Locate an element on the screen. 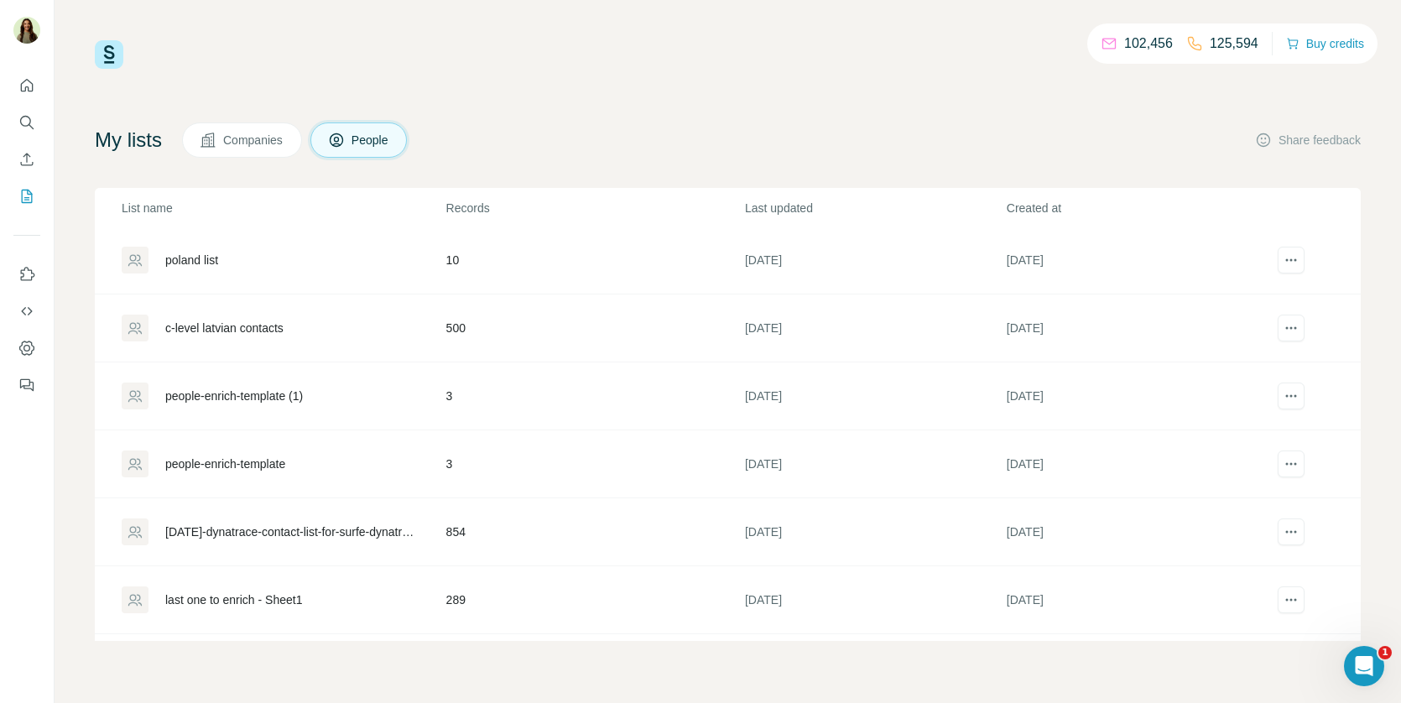  p: 102,456 is located at coordinates (1148, 44).